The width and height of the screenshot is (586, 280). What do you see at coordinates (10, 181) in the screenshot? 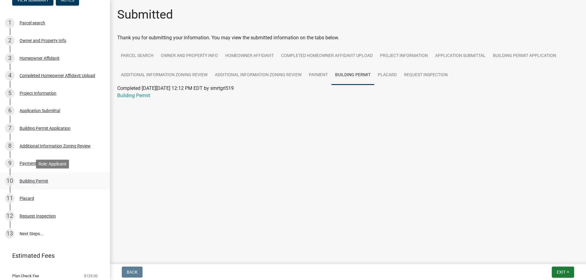
I see `div: 10` at bounding box center [10, 181].